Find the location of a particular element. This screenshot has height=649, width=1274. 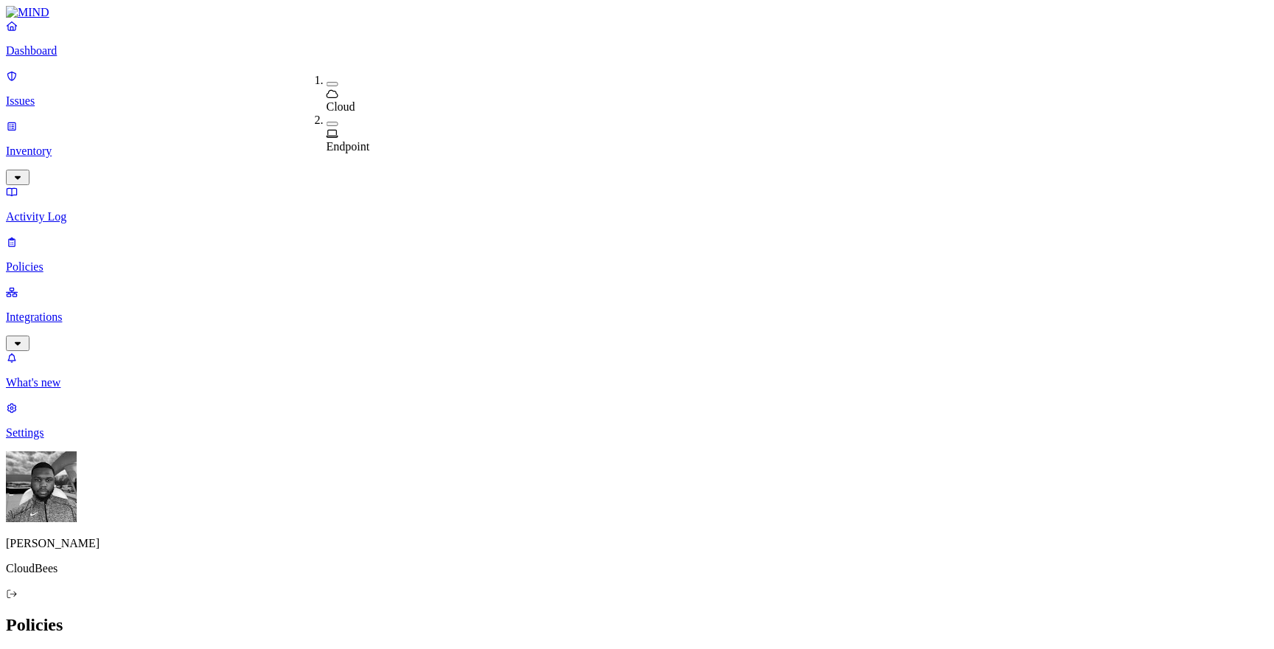

p: Policies is located at coordinates (637, 267).